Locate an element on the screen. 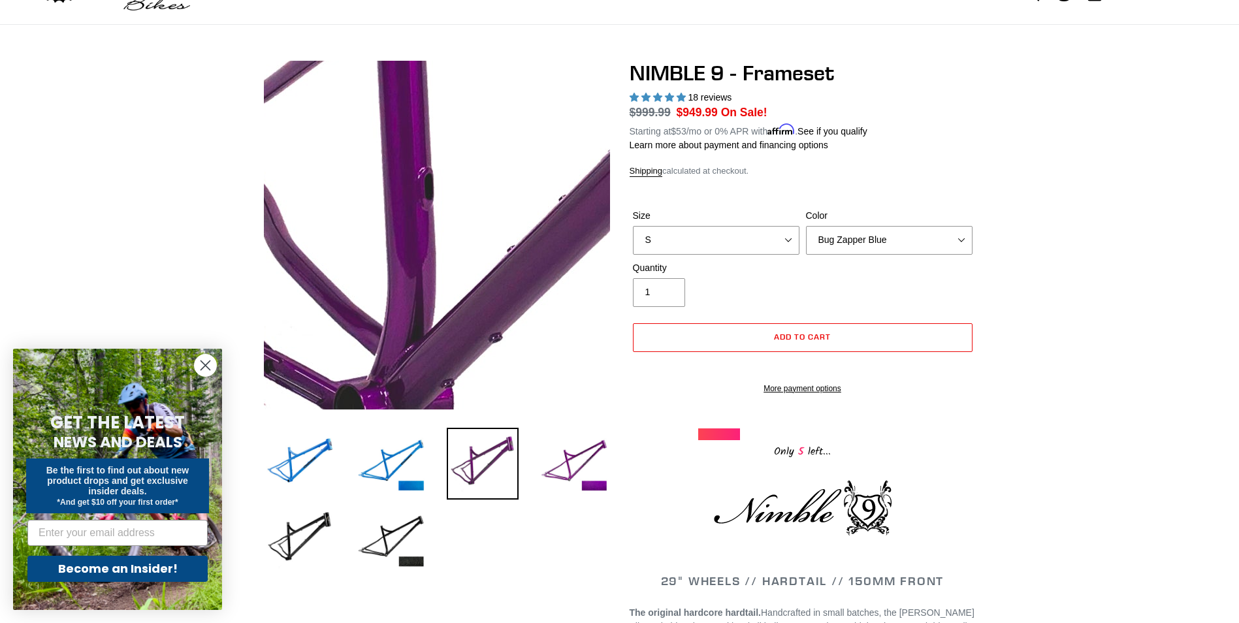  label: Color is located at coordinates (889, 215).